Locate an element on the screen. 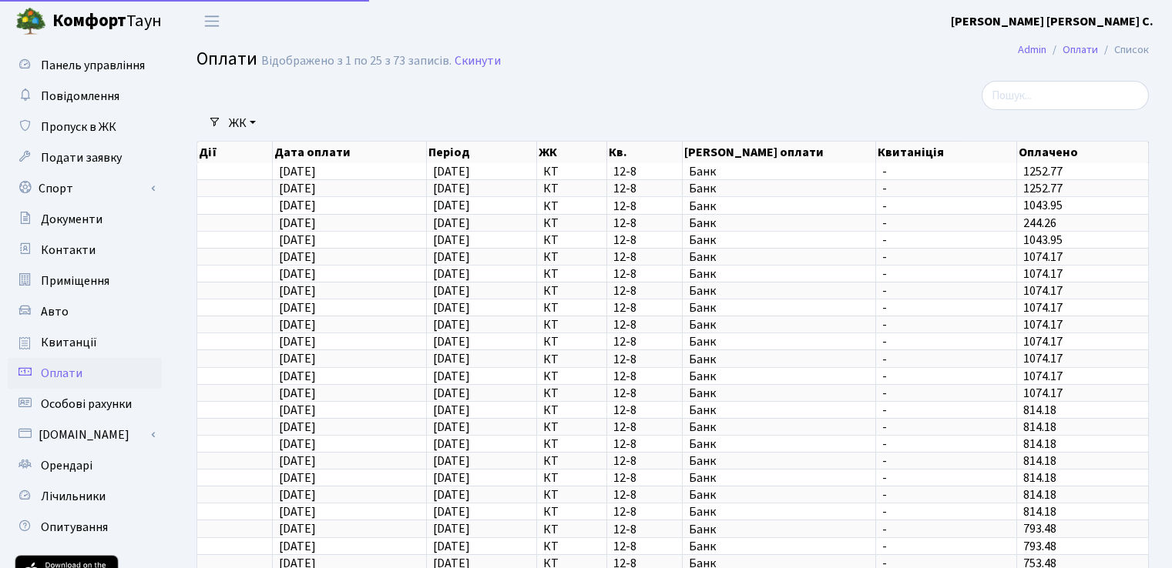 The width and height of the screenshot is (1172, 568). a: Спорт is located at coordinates (85, 189).